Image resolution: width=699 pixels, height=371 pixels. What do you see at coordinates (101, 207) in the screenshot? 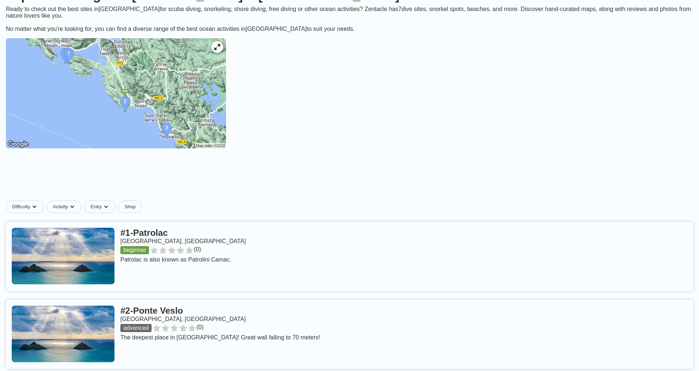
I see `button: Entrydropdown caret` at bounding box center [101, 207].